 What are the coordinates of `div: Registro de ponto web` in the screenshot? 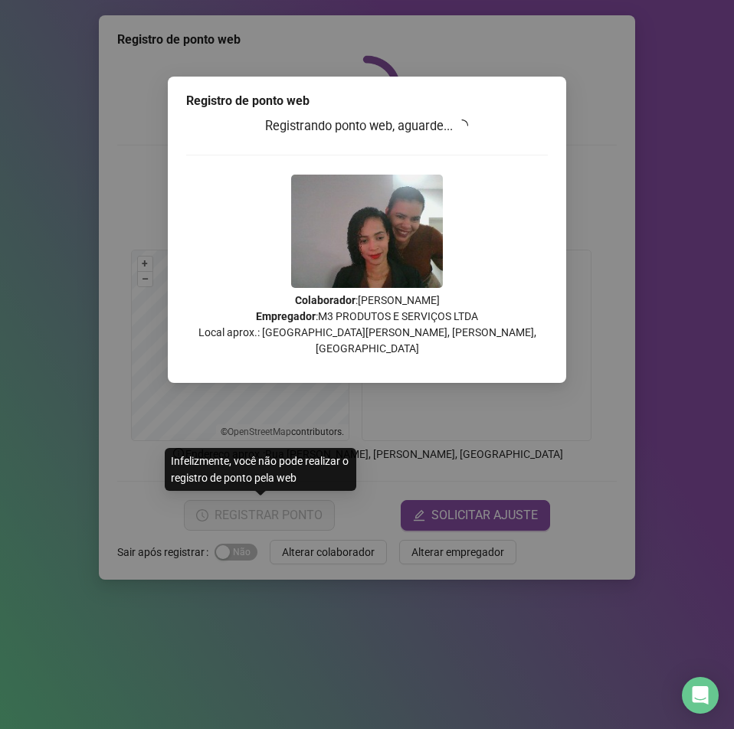 It's located at (367, 101).